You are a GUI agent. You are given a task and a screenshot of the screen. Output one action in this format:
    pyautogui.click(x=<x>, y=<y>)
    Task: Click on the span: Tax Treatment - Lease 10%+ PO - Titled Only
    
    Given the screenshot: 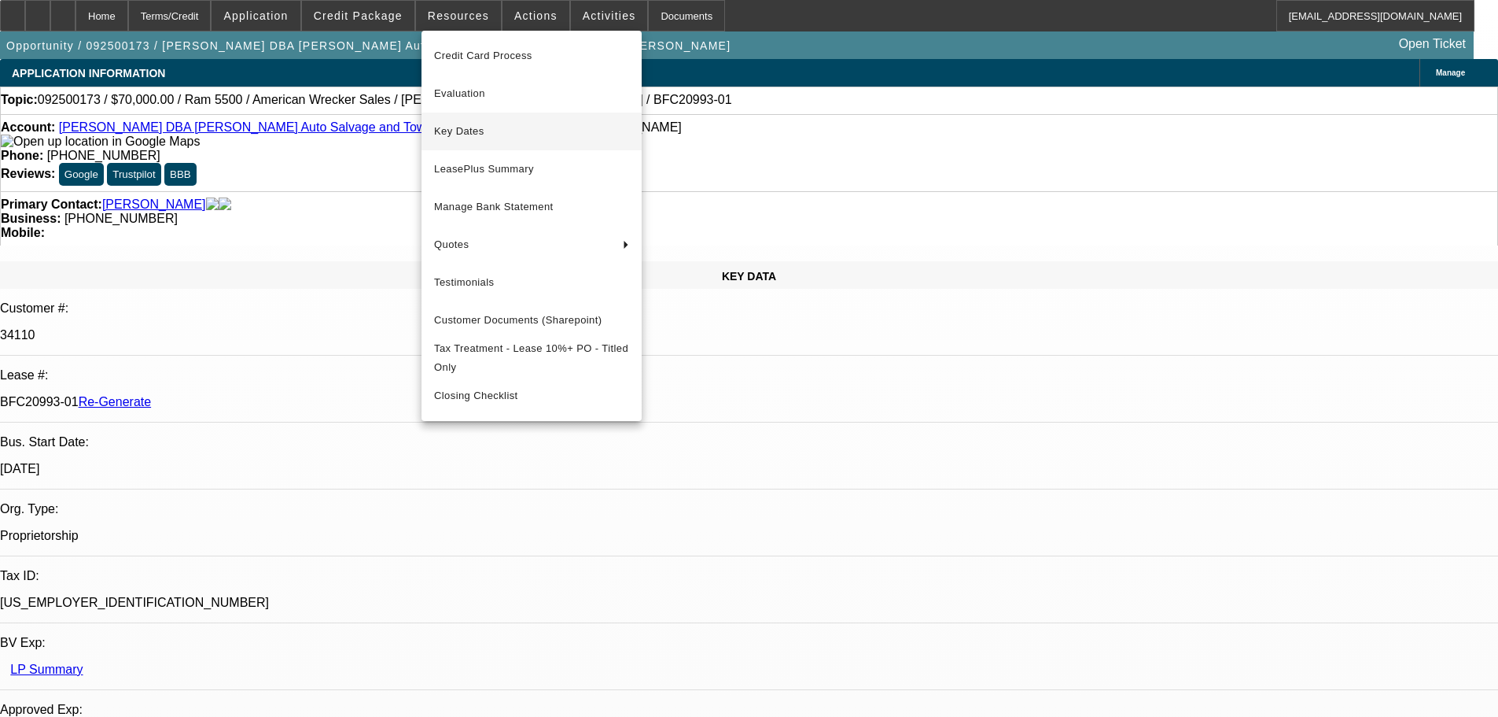 What is the action you would take?
    pyautogui.click(x=532, y=358)
    